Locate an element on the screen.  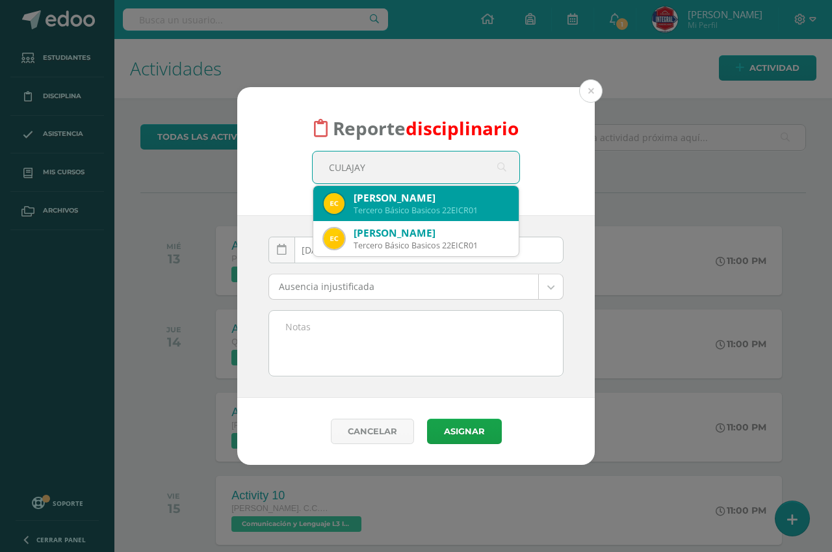
a: Cancelar is located at coordinates (372, 431).